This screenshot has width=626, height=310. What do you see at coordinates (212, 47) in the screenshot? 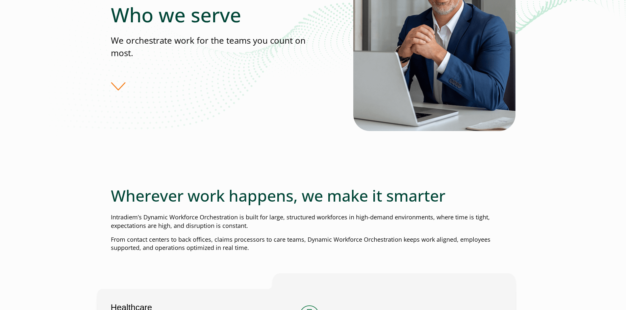
I see `p: We orchestrate work for the teams you count on most.` at bounding box center [212, 47].